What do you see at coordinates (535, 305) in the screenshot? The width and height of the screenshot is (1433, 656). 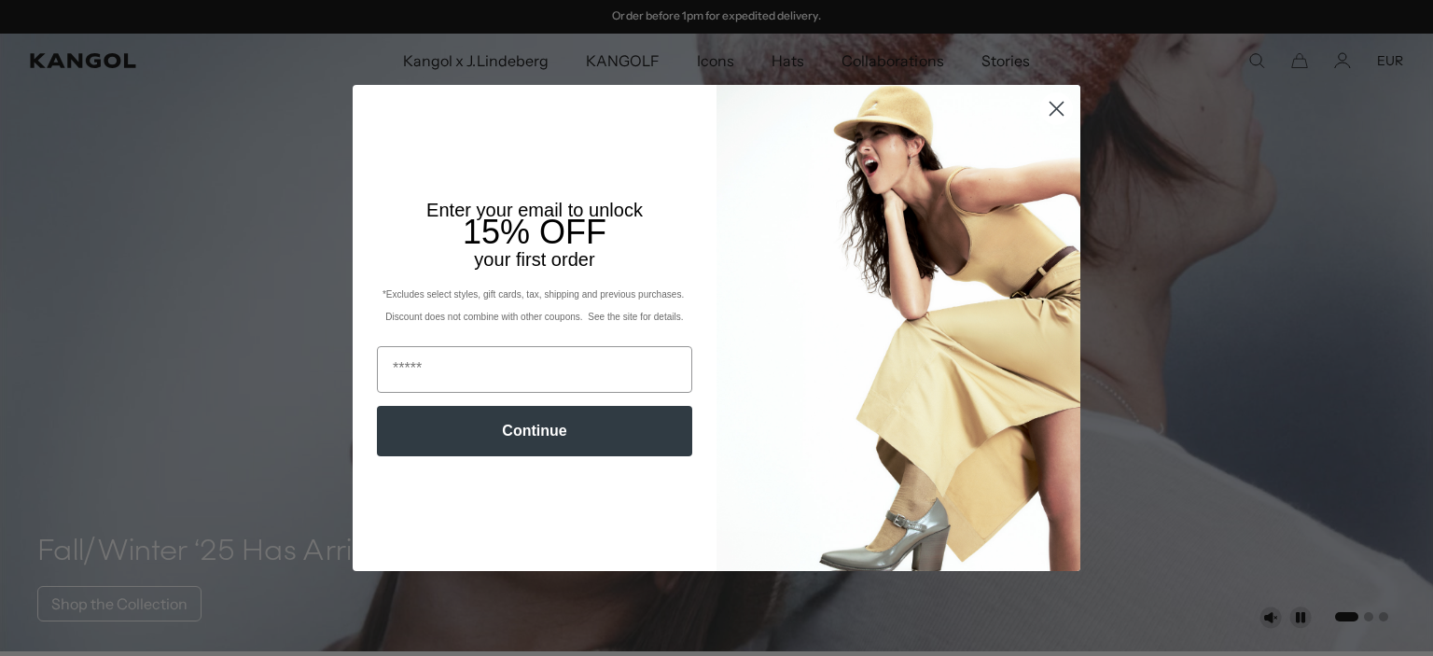 I see `span: *Excludes select styles, gift cards, tax, shipping and previous purchases. Discount does not comb...` at bounding box center [535, 305].